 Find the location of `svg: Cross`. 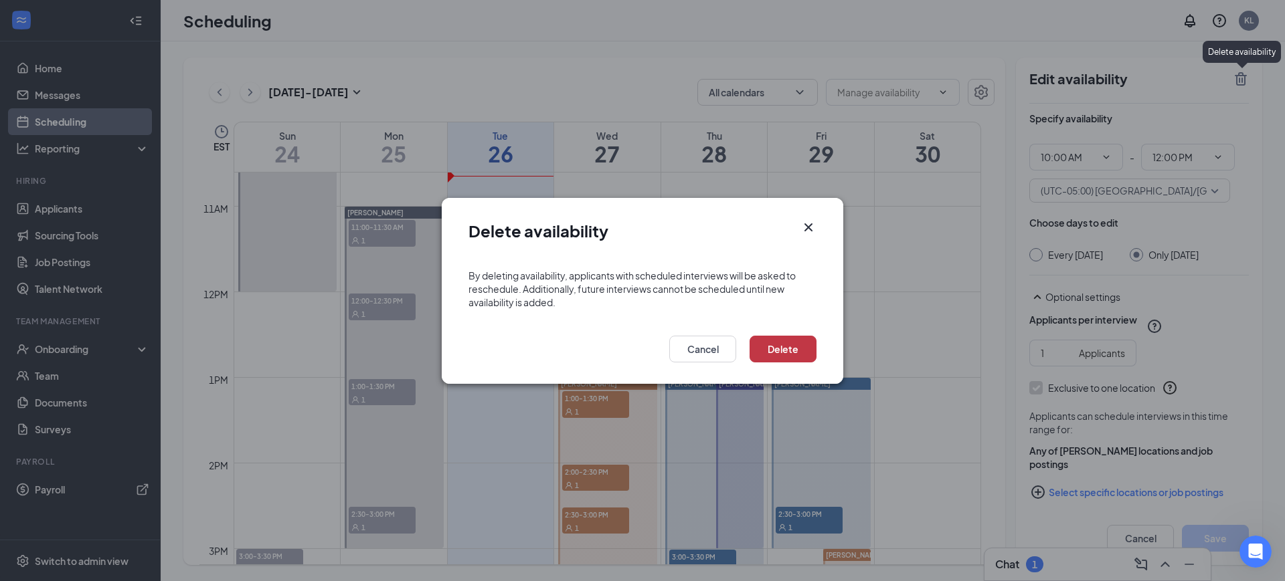

svg: Cross is located at coordinates (808, 227).